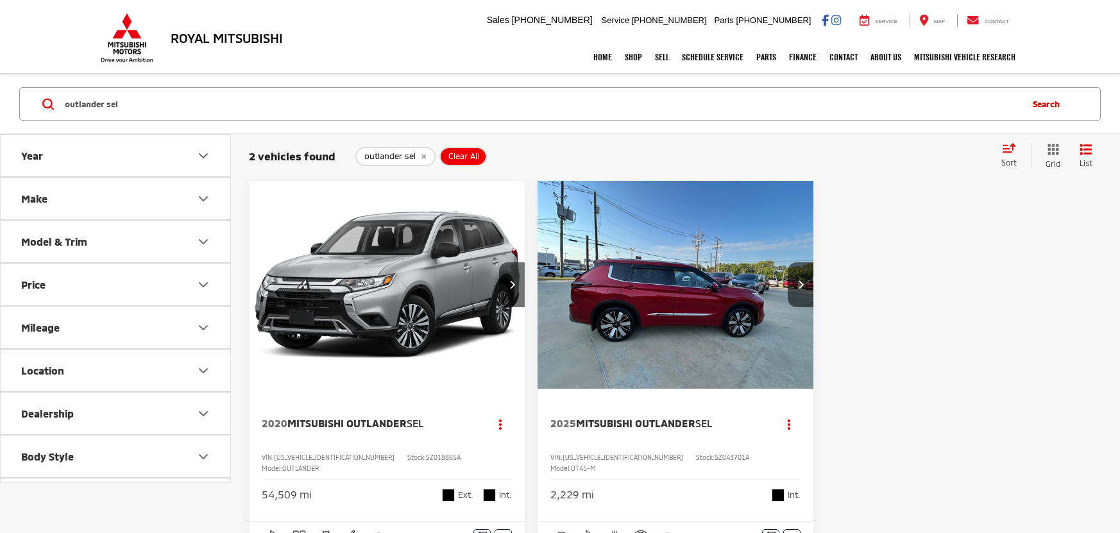  Describe the element at coordinates (724, 20) in the screenshot. I see `span: Parts` at that location.